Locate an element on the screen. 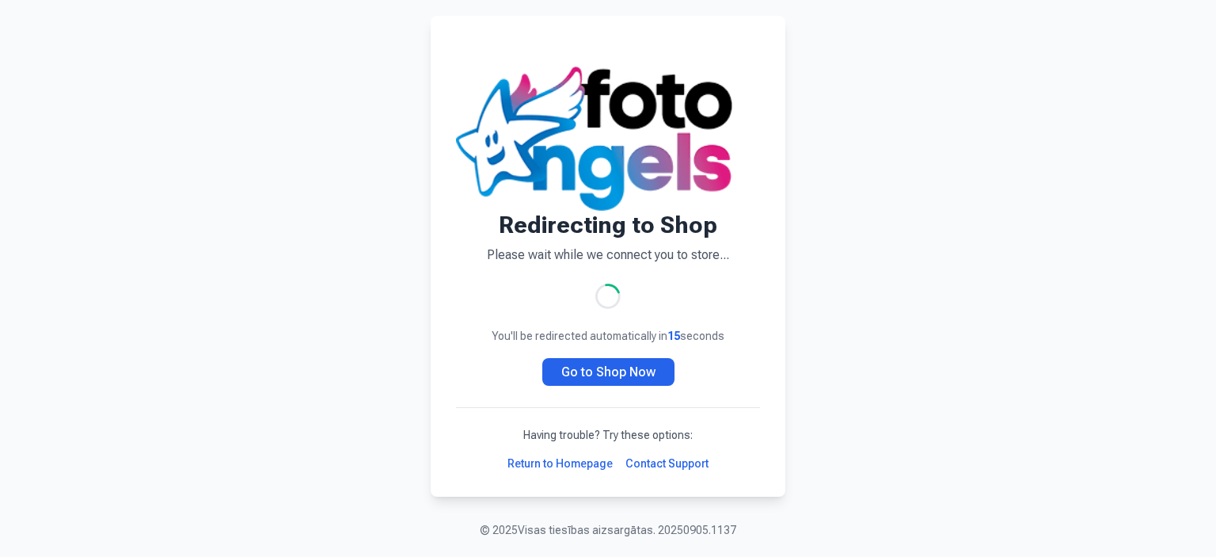 This screenshot has width=1216, height=557. a: Contact Support is located at coordinates (667, 463).